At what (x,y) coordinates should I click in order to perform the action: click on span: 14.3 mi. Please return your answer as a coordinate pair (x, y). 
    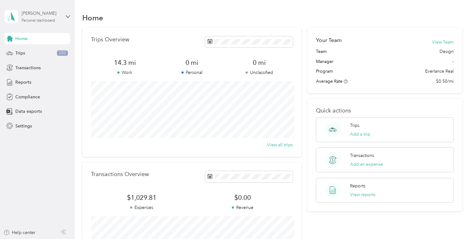
    Looking at the image, I should click on (125, 63).